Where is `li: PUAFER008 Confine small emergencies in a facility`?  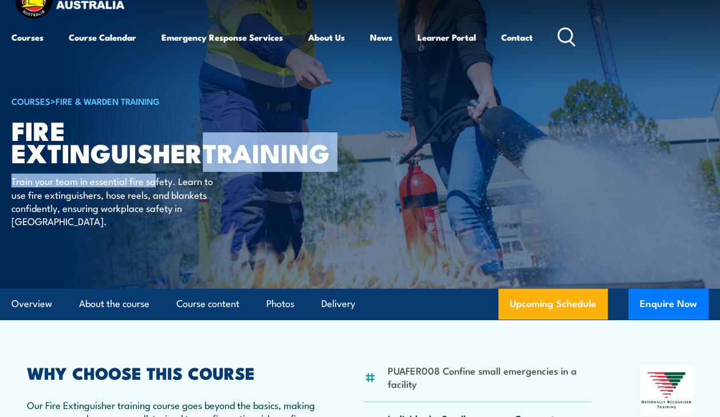
li: PUAFER008 Confine small emergencies in a facility is located at coordinates (489, 377).